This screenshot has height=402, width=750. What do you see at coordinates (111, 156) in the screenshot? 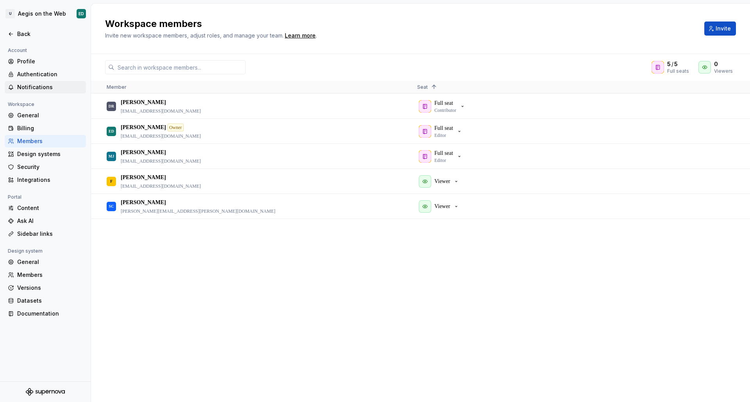
I see `div: MJ` at bounding box center [111, 156].